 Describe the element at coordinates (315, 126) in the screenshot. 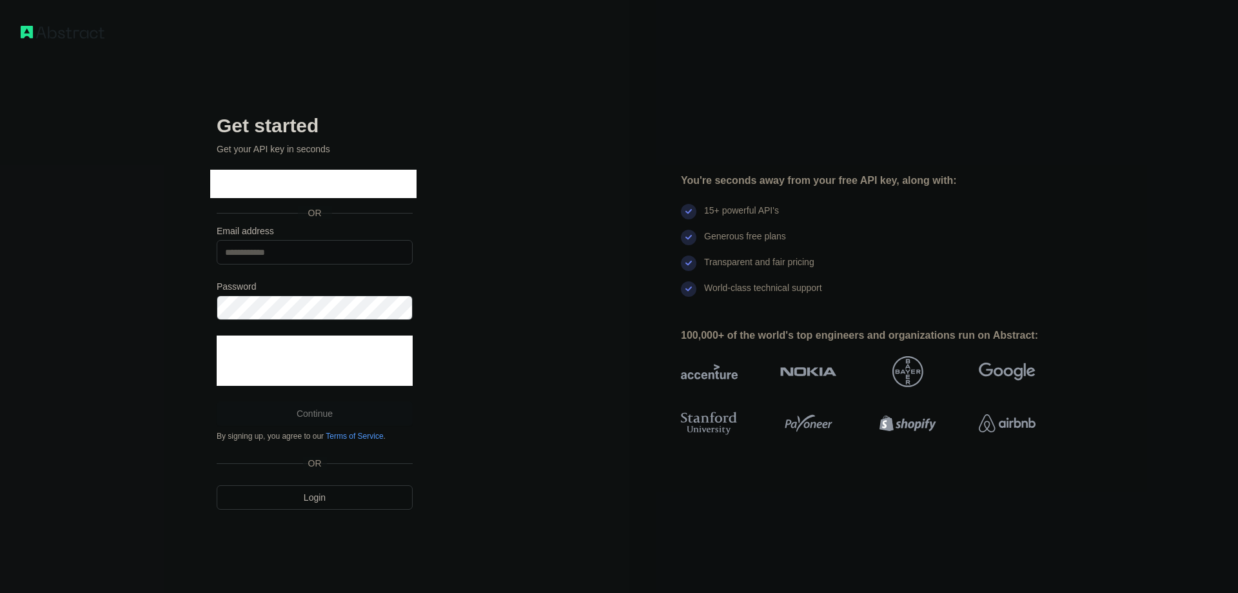

I see `h2: Get started` at that location.